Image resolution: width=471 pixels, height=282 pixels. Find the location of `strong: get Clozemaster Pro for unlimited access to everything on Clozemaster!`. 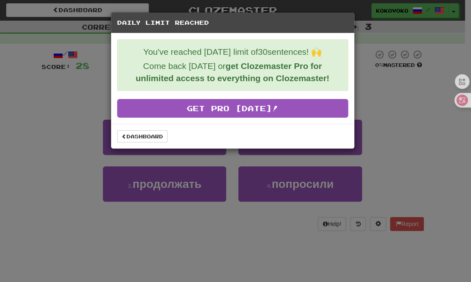

strong: get Clozemaster Pro for unlimited access to everything on Clozemaster! is located at coordinates (232, 72).